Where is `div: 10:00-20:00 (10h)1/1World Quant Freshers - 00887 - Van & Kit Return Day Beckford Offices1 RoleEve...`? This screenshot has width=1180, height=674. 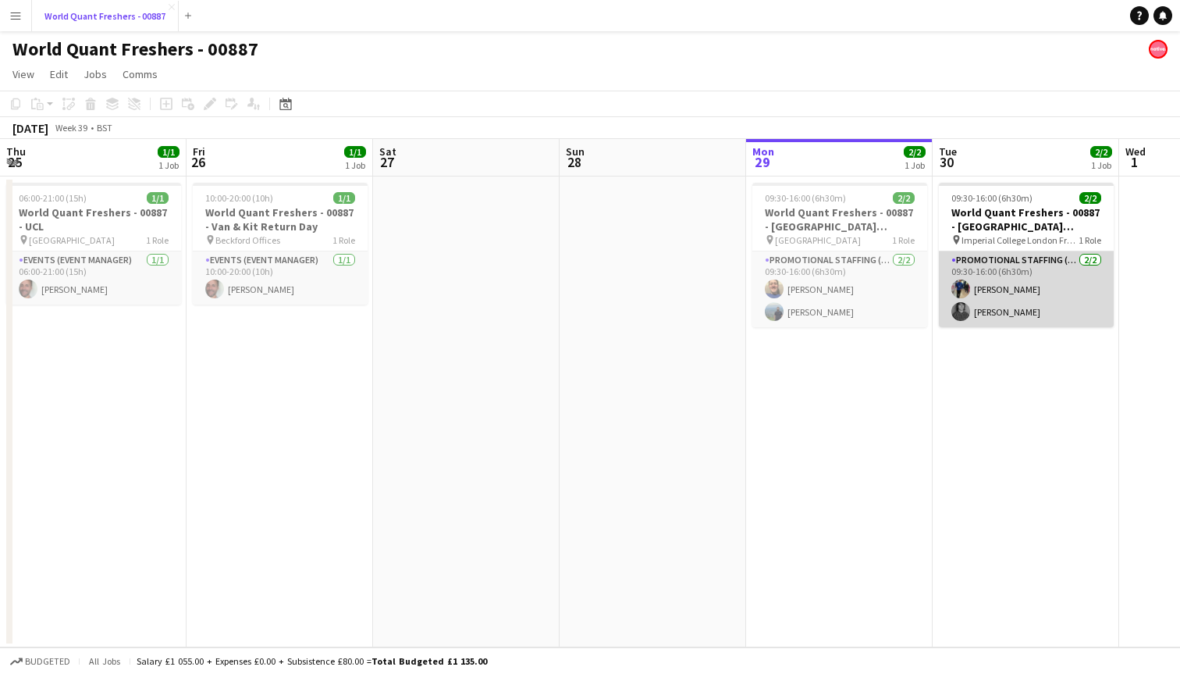
div: 10:00-20:00 (10h)1/1World Quant Freshers - 00887 - Van & Kit Return Day Beckford Offices1 RoleEve... is located at coordinates (280, 244).